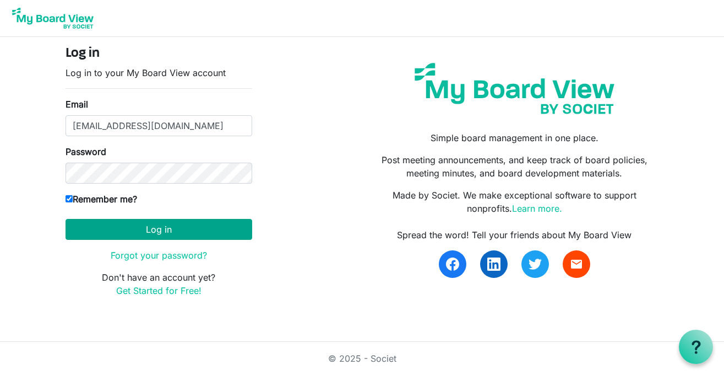 The image size is (724, 375). What do you see at coordinates (577, 264) in the screenshot?
I see `span: email` at bounding box center [577, 264].